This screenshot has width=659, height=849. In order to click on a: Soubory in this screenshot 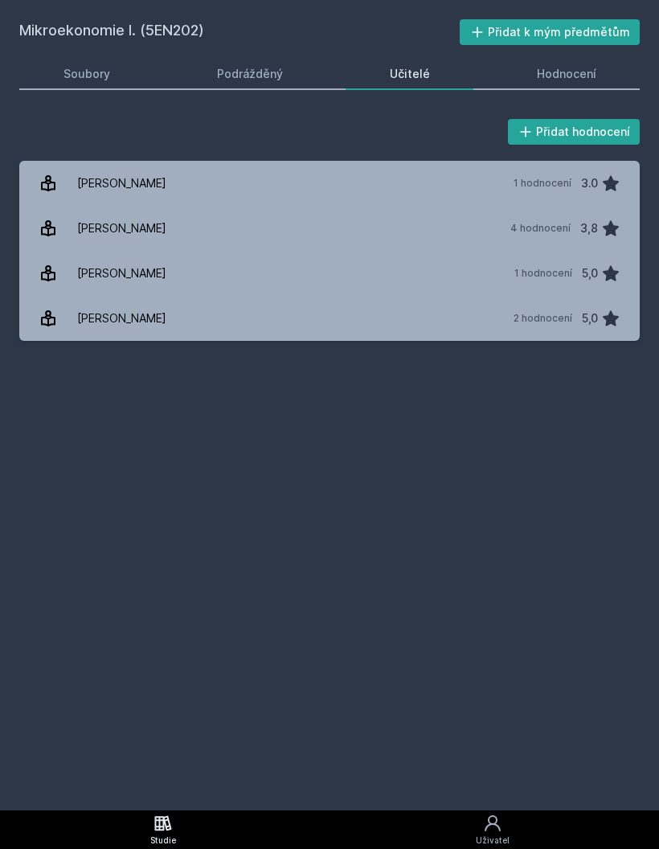, I will do `click(86, 74)`.